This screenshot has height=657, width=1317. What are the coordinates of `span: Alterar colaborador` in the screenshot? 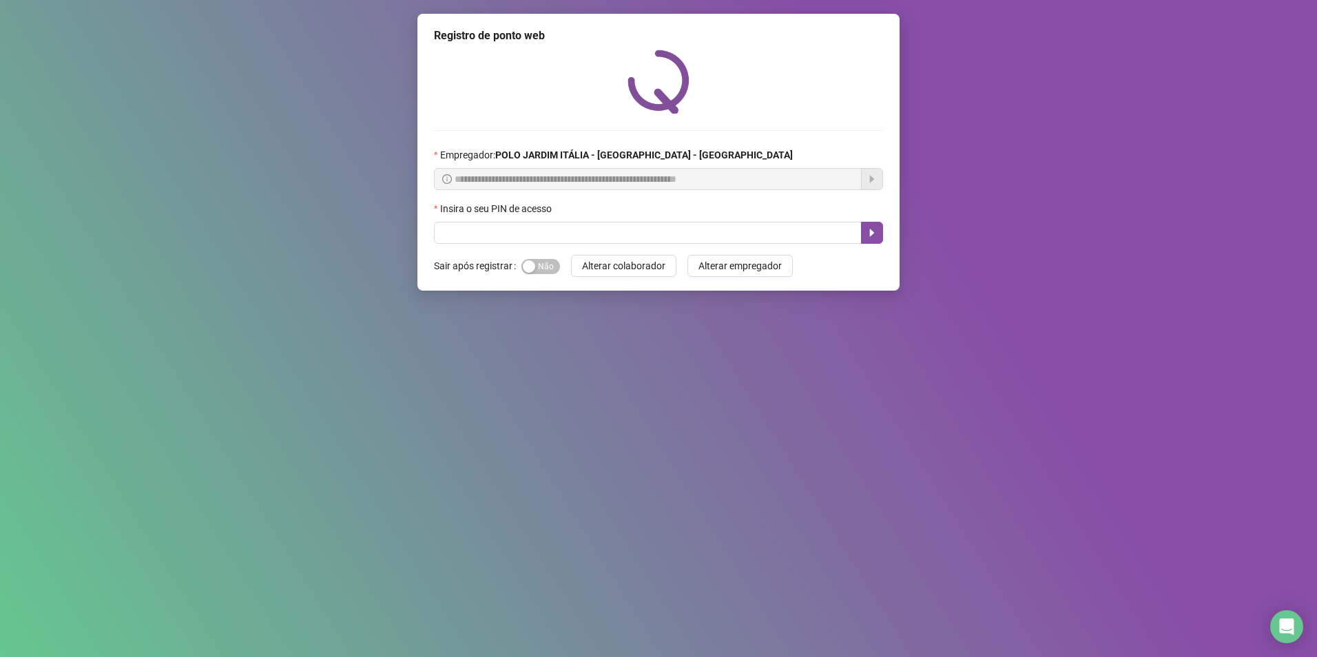 It's located at (623, 266).